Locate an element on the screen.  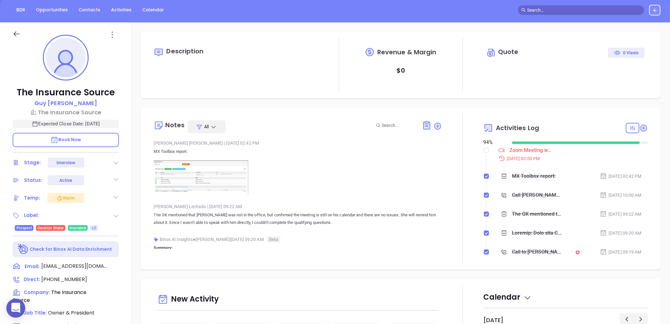
span: Direct : is located at coordinates (32, 279).